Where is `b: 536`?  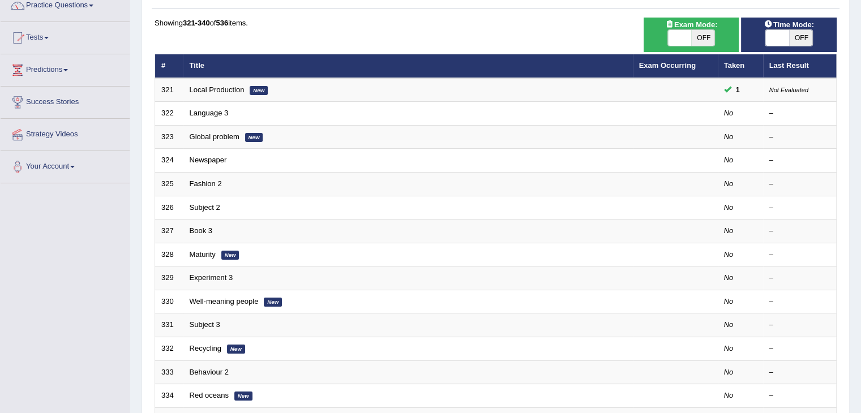 b: 536 is located at coordinates (222, 23).